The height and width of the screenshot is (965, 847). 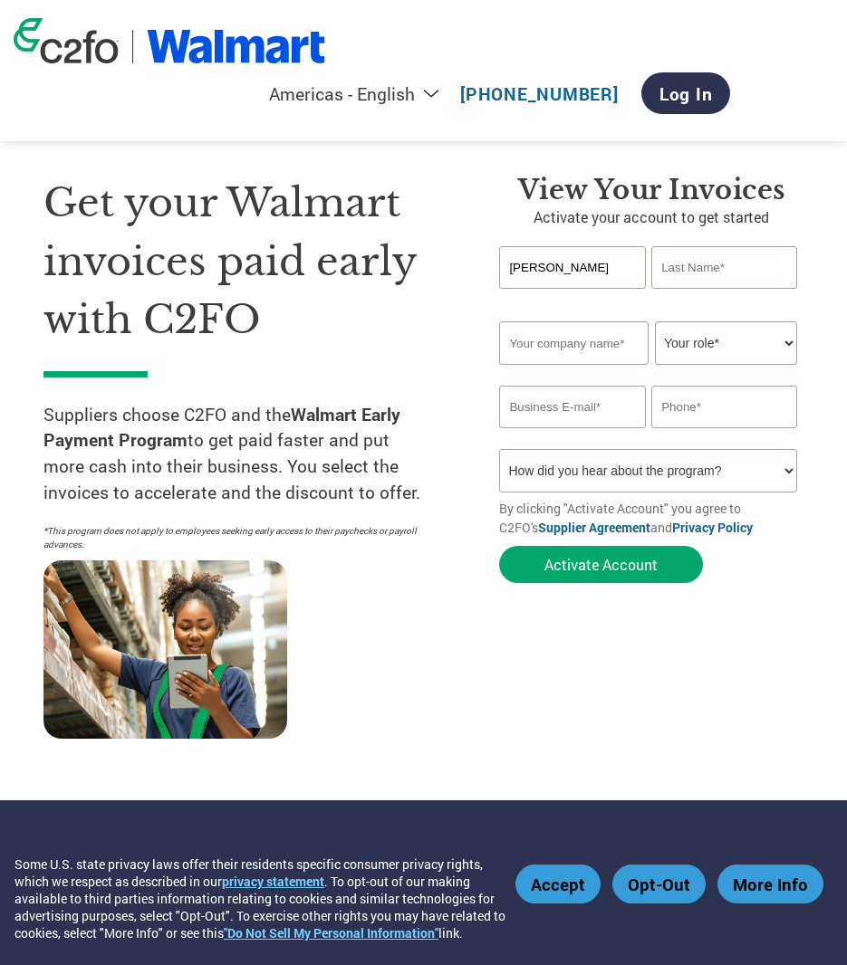 What do you see at coordinates (273, 881) in the screenshot?
I see `a: privacy statement` at bounding box center [273, 881].